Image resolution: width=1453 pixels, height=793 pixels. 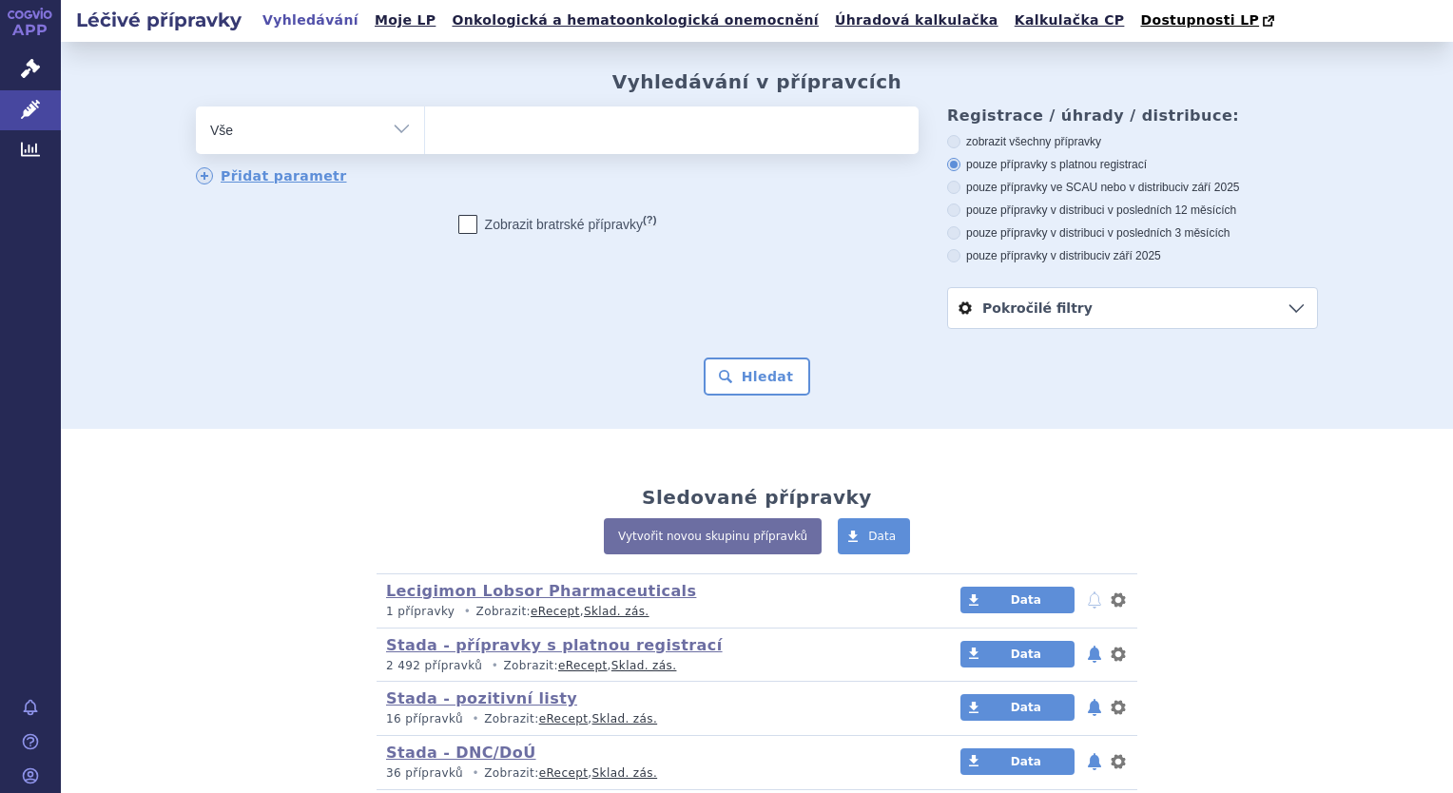 I want to click on span: 16 přípravků, so click(x=424, y=719).